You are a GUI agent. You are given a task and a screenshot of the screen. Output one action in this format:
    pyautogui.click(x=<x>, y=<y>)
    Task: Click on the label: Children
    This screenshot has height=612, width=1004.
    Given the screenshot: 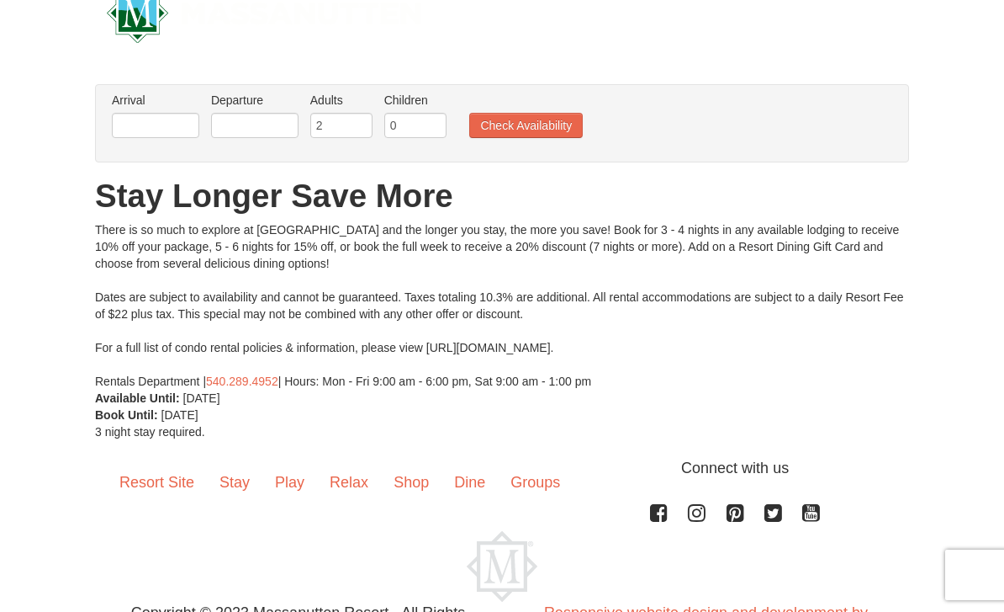 What is the action you would take?
    pyautogui.click(x=416, y=100)
    